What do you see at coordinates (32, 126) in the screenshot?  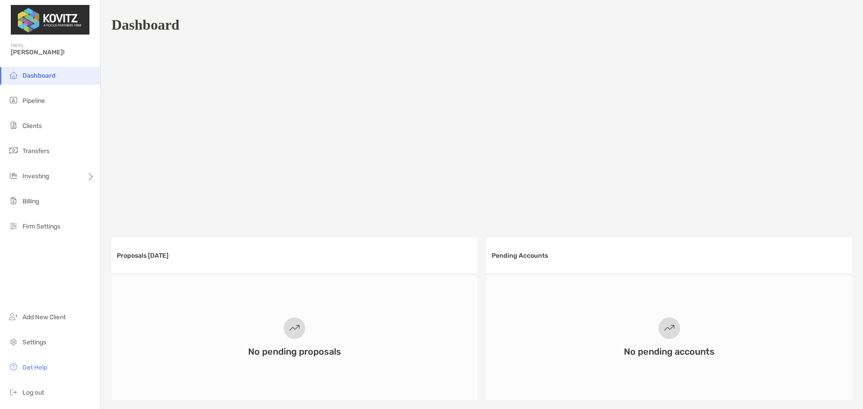 I see `span: Clients` at bounding box center [32, 126].